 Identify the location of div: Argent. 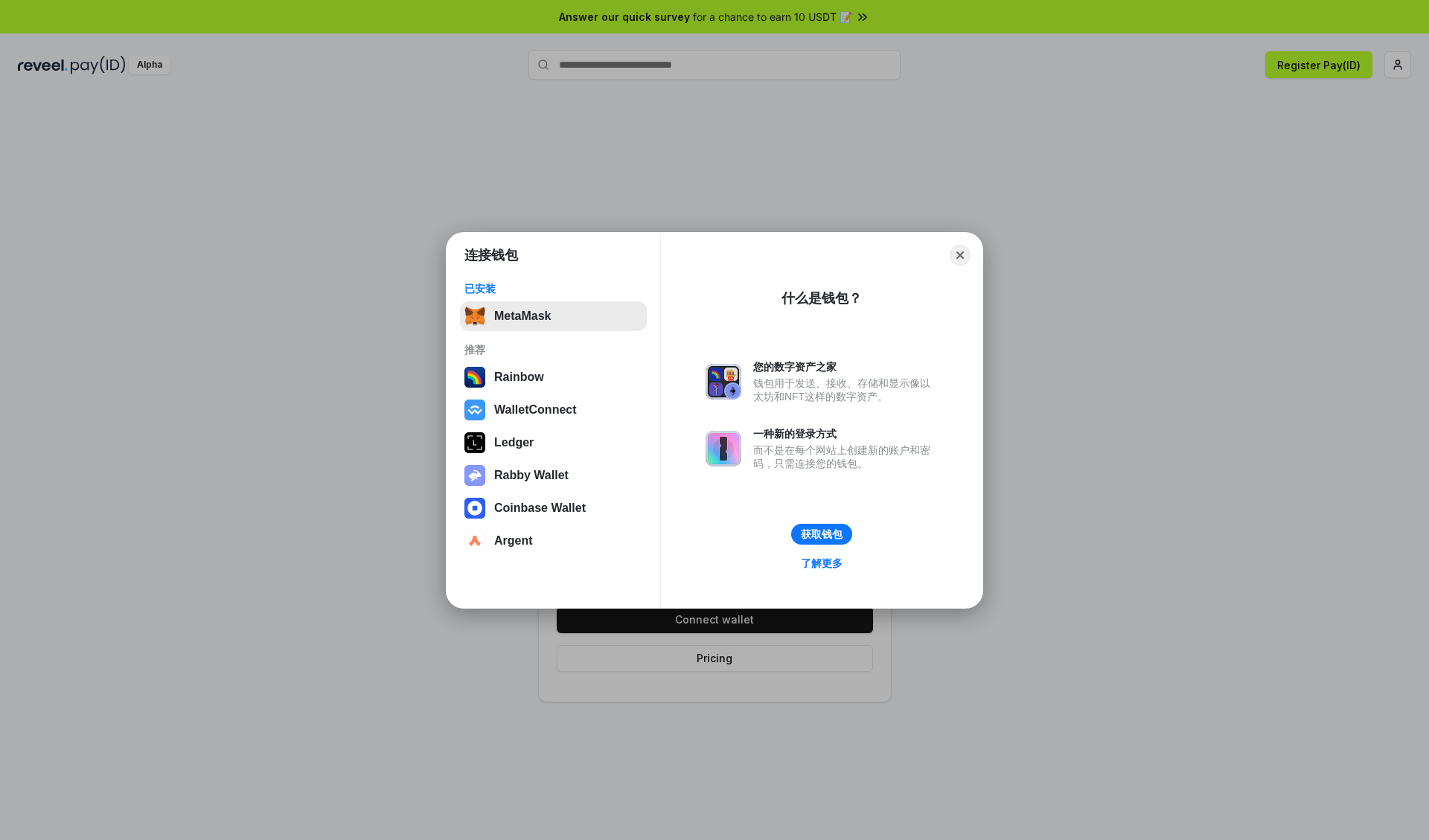
(514, 542).